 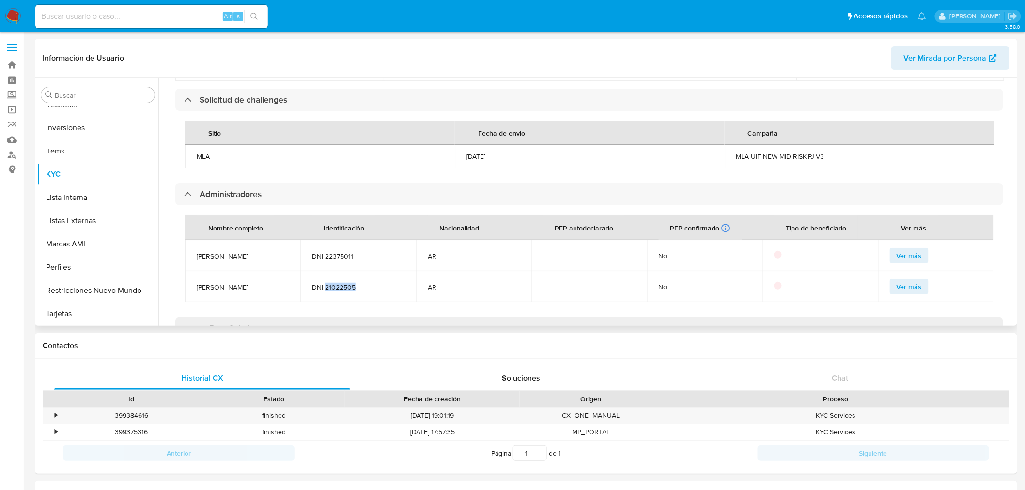 What do you see at coordinates (589, 333) in the screenshot?
I see `div: Beneficiarios` at bounding box center [589, 333].